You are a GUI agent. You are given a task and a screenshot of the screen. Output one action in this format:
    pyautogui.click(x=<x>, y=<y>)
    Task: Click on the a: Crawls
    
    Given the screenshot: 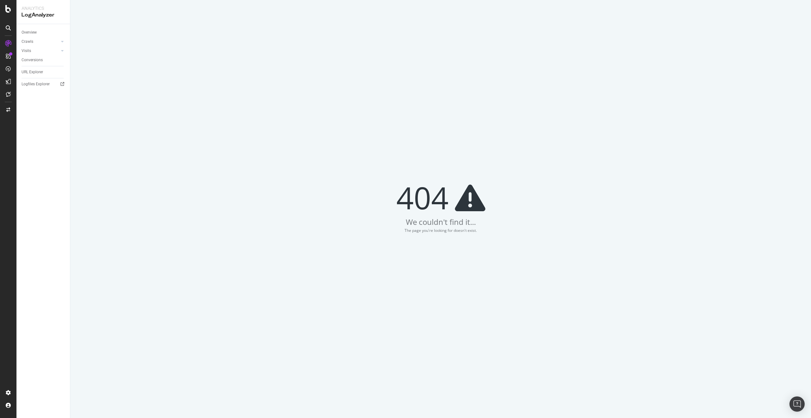 What is the action you would take?
    pyautogui.click(x=40, y=42)
    